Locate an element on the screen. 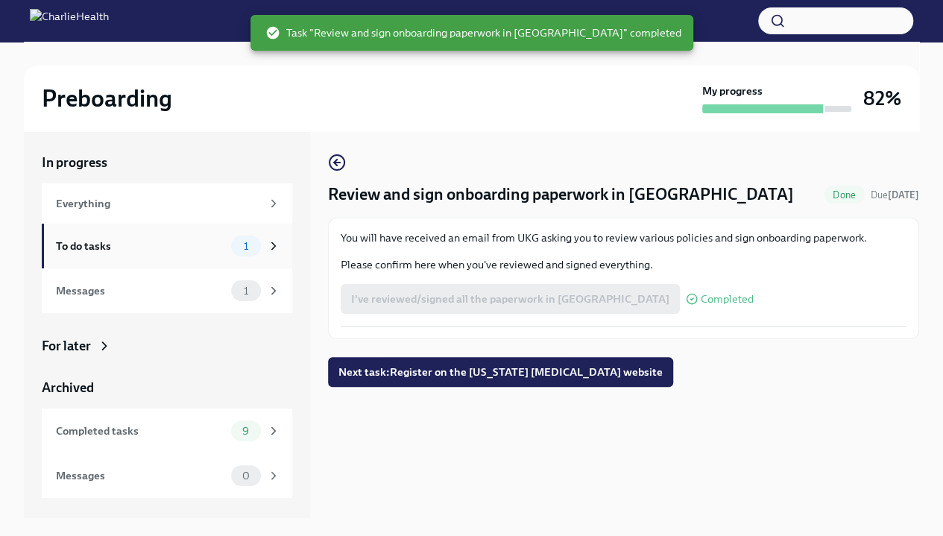  div: To do tasks is located at coordinates (140, 246).